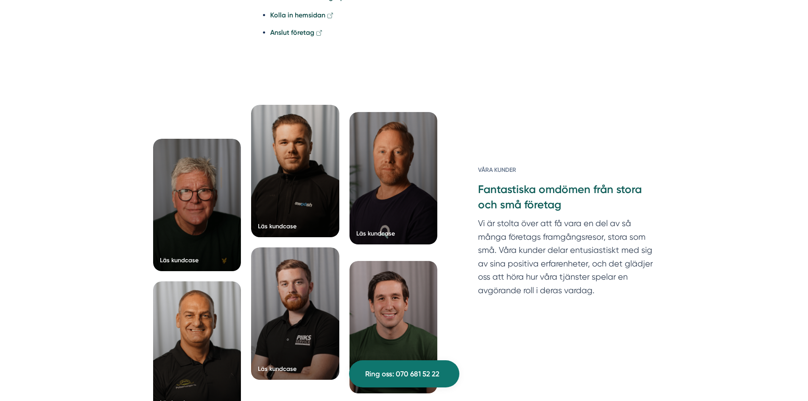 This screenshot has width=808, height=401. Describe the element at coordinates (298, 15) in the screenshot. I see `strong: Kolla in hemsidan` at that location.